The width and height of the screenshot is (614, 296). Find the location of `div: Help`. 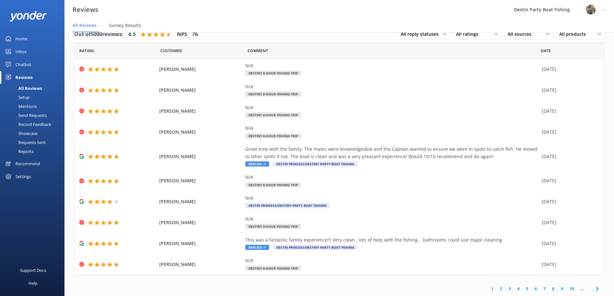

div: Help is located at coordinates (33, 283).